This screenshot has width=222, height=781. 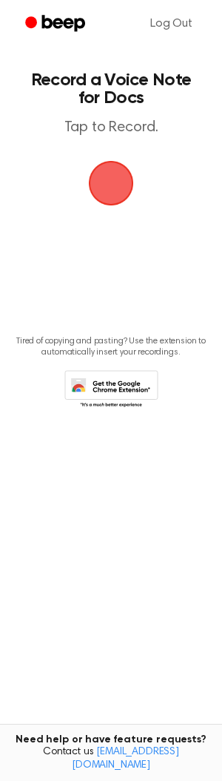 What do you see at coordinates (111, 758) in the screenshot?
I see `span: Contact us` at bounding box center [111, 758].